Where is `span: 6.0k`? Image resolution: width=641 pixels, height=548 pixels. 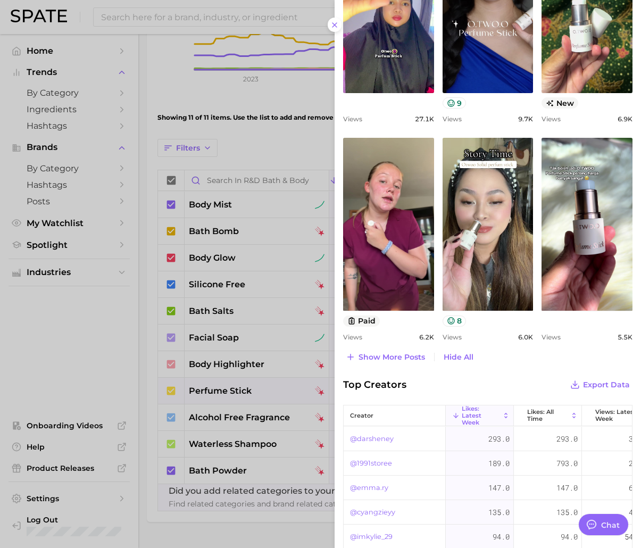
span: 6.0k is located at coordinates (526, 337).